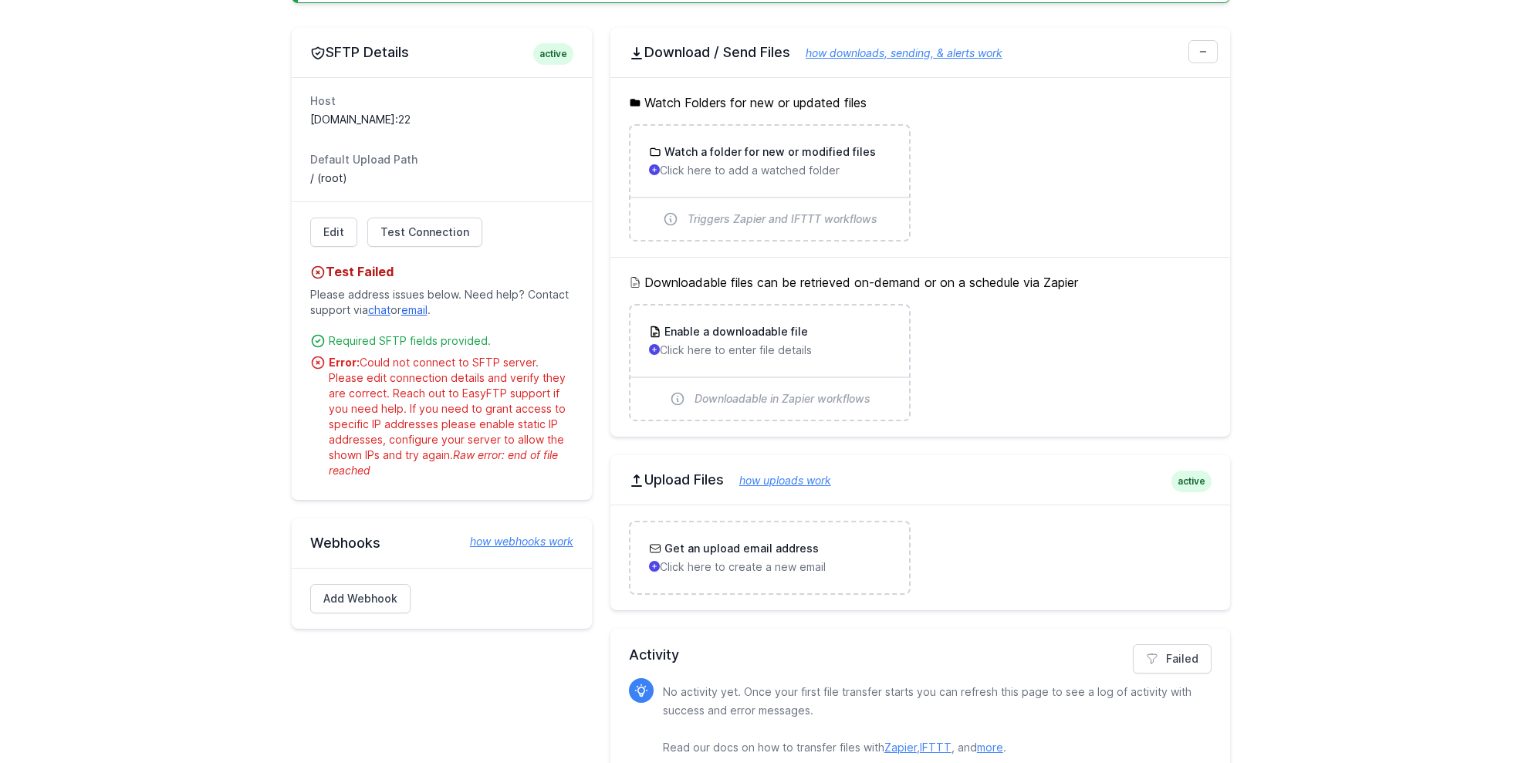 This screenshot has width=1521, height=763. I want to click on strong: Error:, so click(344, 362).